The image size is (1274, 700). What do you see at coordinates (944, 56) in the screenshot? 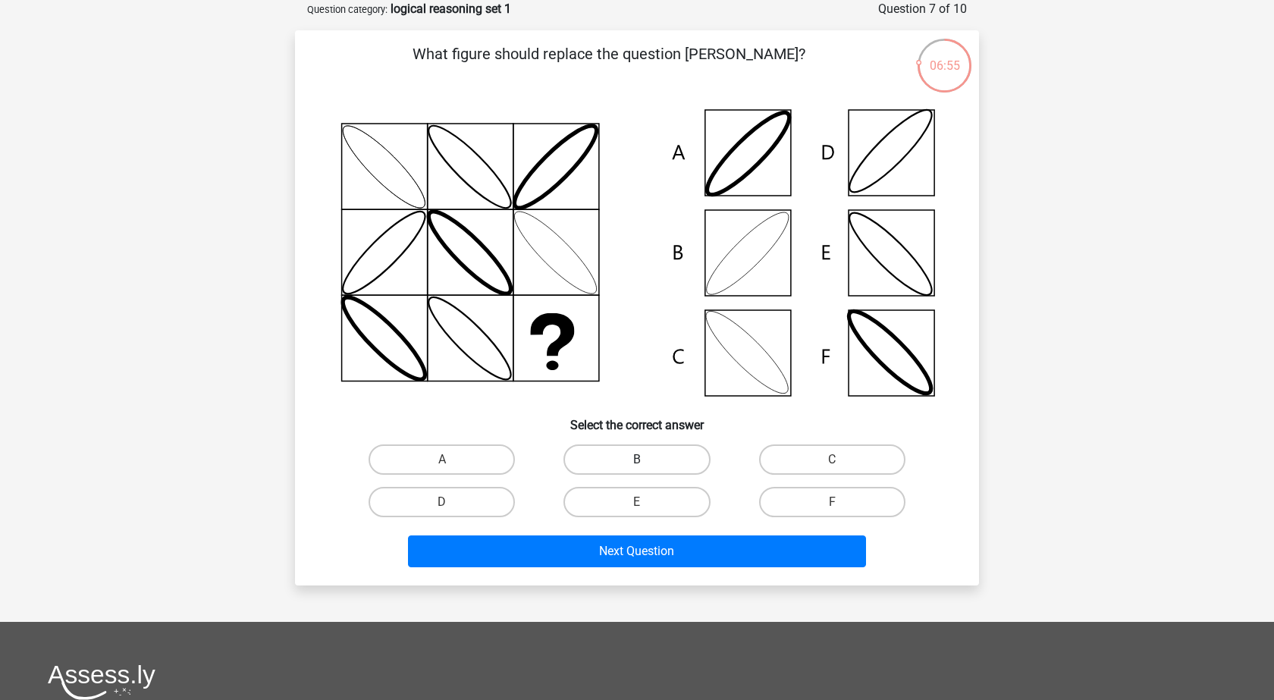
I see `div: 06:55` at bounding box center [944, 56].